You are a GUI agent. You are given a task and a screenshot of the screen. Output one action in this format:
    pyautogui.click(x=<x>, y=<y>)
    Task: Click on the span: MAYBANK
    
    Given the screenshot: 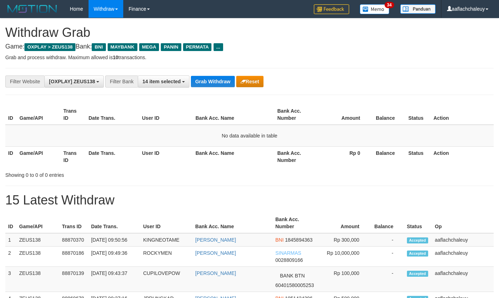 What is the action you would take?
    pyautogui.click(x=122, y=47)
    